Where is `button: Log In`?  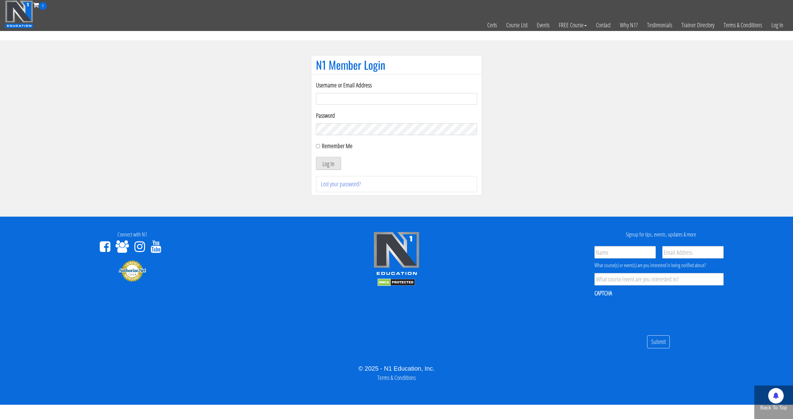 button: Log In is located at coordinates (328, 163).